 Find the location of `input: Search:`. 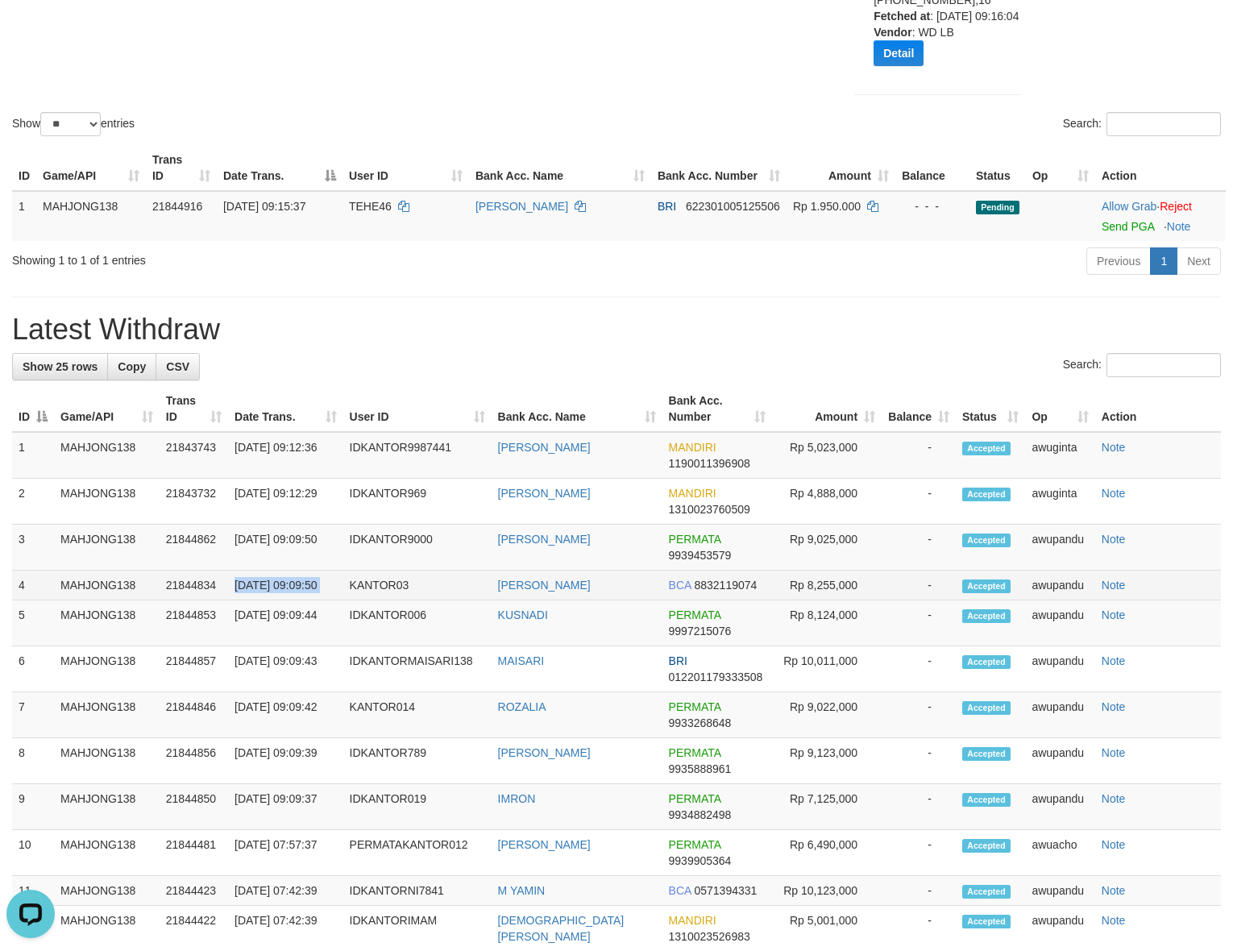

input: Search: is located at coordinates (1163, 365).